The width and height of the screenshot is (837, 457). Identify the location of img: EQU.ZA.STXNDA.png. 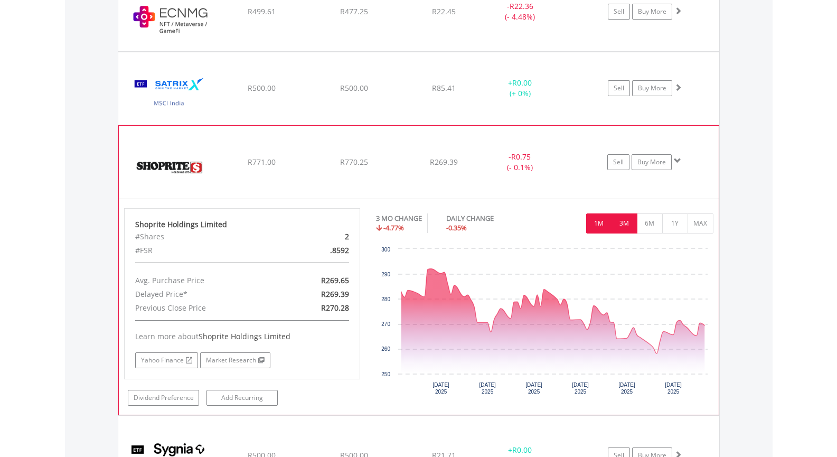
(169, 93).